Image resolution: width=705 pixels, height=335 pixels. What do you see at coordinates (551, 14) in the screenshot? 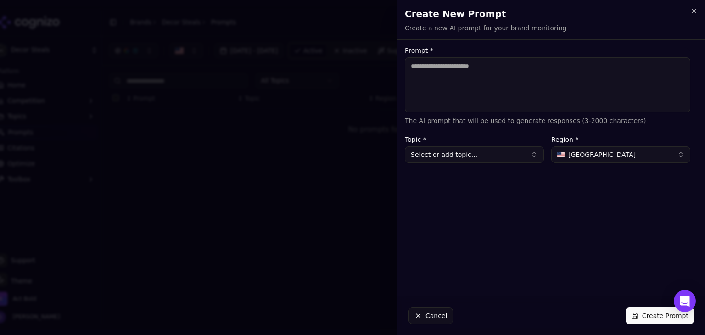
I see `h2: Create New Prompt` at bounding box center [551, 14].